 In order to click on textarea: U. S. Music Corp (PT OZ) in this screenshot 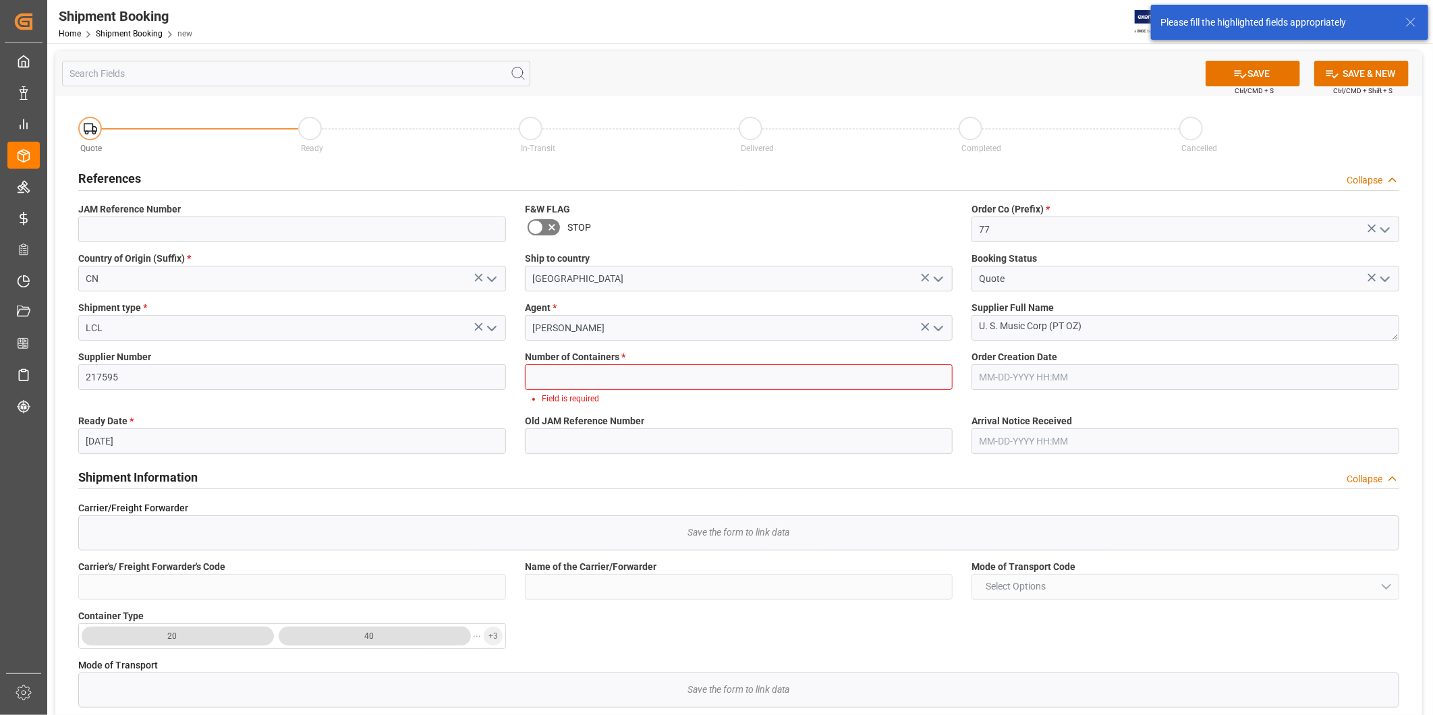, I will do `click(1186, 328)`.